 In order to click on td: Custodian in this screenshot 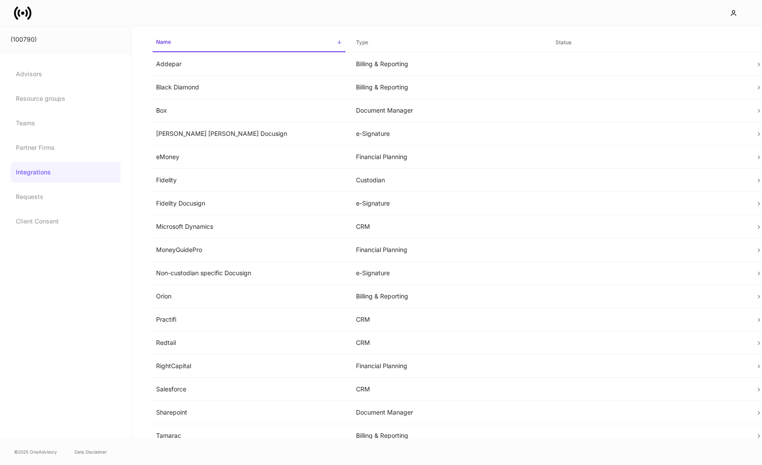, I will do `click(449, 180)`.